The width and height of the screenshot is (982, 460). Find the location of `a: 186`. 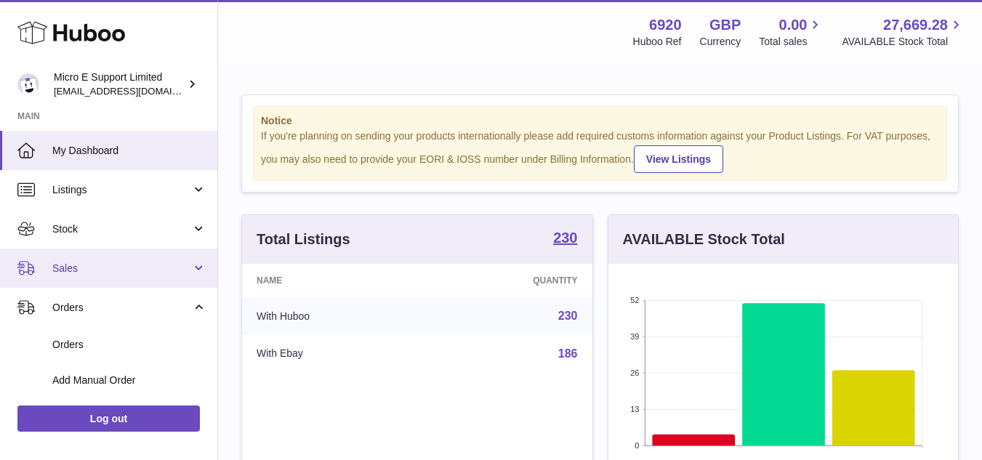

a: 186 is located at coordinates (567, 353).